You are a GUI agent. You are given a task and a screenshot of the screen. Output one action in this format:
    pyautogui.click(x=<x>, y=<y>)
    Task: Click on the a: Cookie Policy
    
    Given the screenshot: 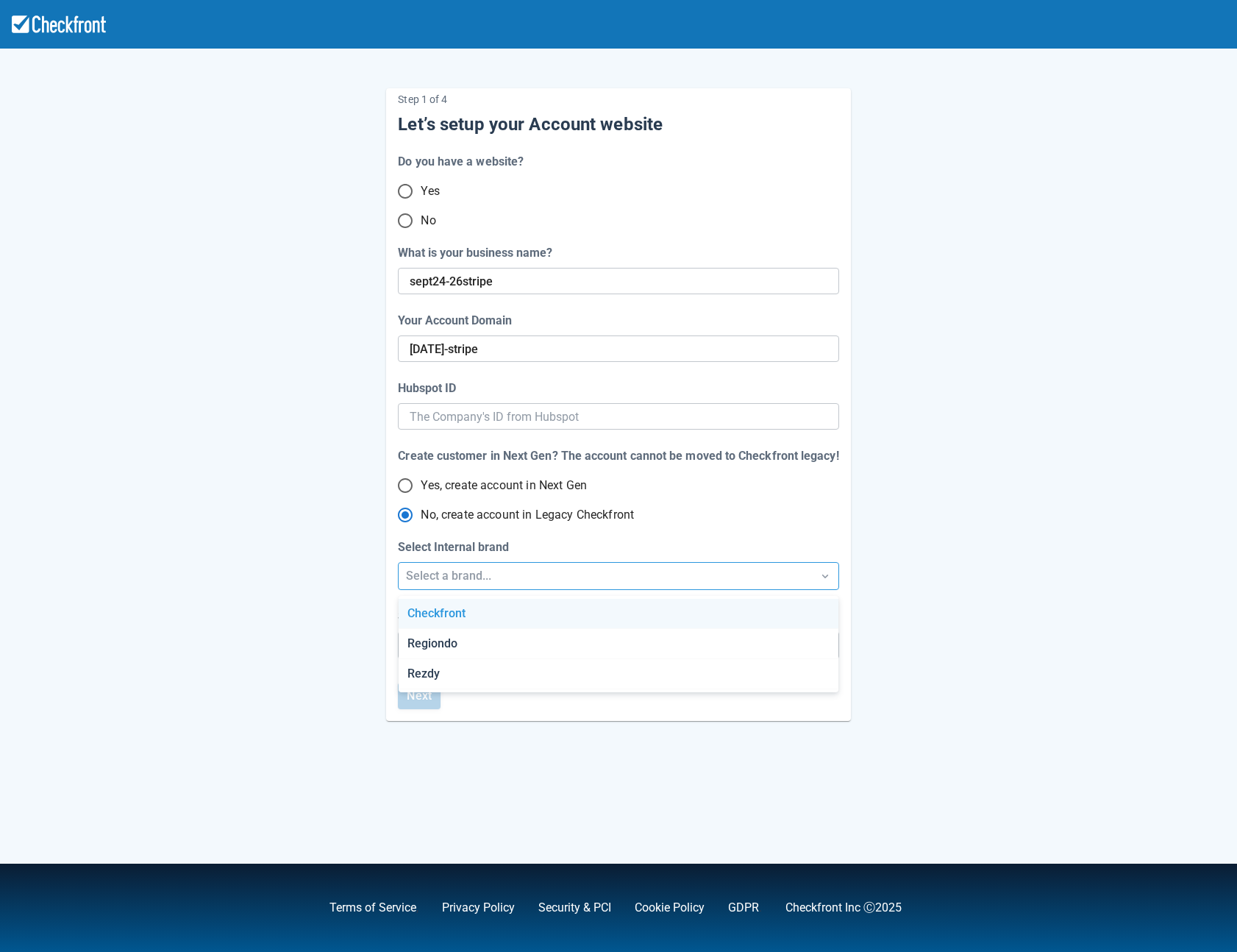 What is the action you would take?
    pyautogui.click(x=669, y=906)
    